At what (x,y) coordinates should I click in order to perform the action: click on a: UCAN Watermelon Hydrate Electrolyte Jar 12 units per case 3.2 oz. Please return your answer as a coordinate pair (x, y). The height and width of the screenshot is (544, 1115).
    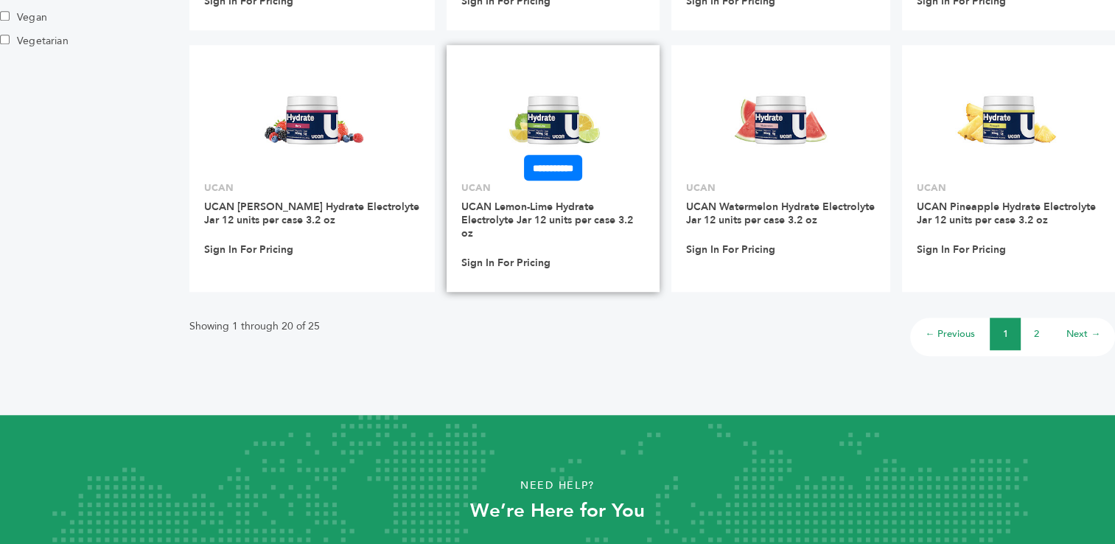
    Looking at the image, I should click on (781, 213).